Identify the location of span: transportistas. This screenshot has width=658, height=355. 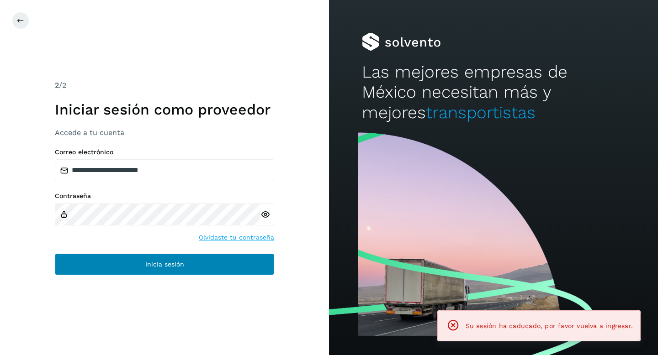
(481, 112).